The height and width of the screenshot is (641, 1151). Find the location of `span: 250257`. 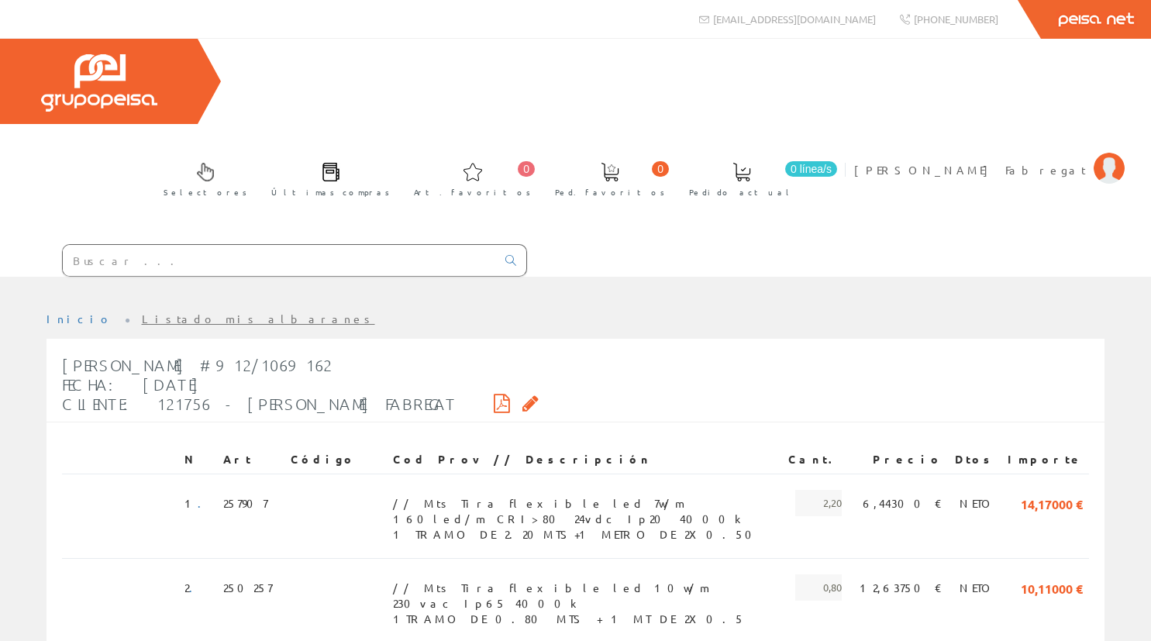

span: 250257 is located at coordinates (247, 587).